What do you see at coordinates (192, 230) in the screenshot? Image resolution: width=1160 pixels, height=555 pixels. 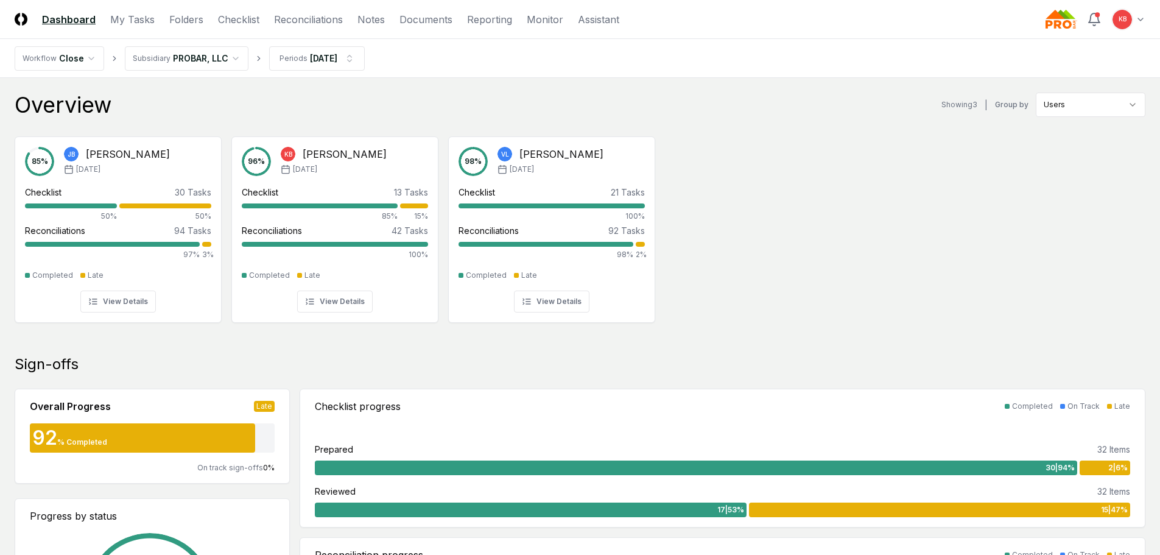 I see `div: 94 Tasks` at bounding box center [192, 230].